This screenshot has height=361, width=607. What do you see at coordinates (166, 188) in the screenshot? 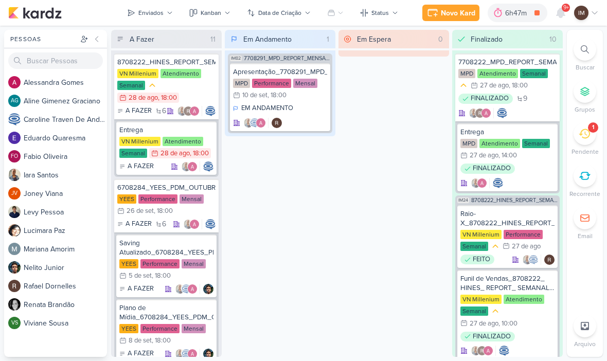
I see `div: 6708284_YEES_PDM_OUTUBRO` at bounding box center [166, 188].